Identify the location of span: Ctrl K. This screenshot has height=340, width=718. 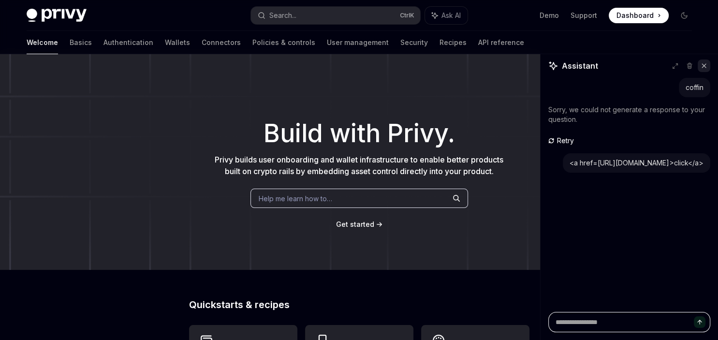
(407, 15).